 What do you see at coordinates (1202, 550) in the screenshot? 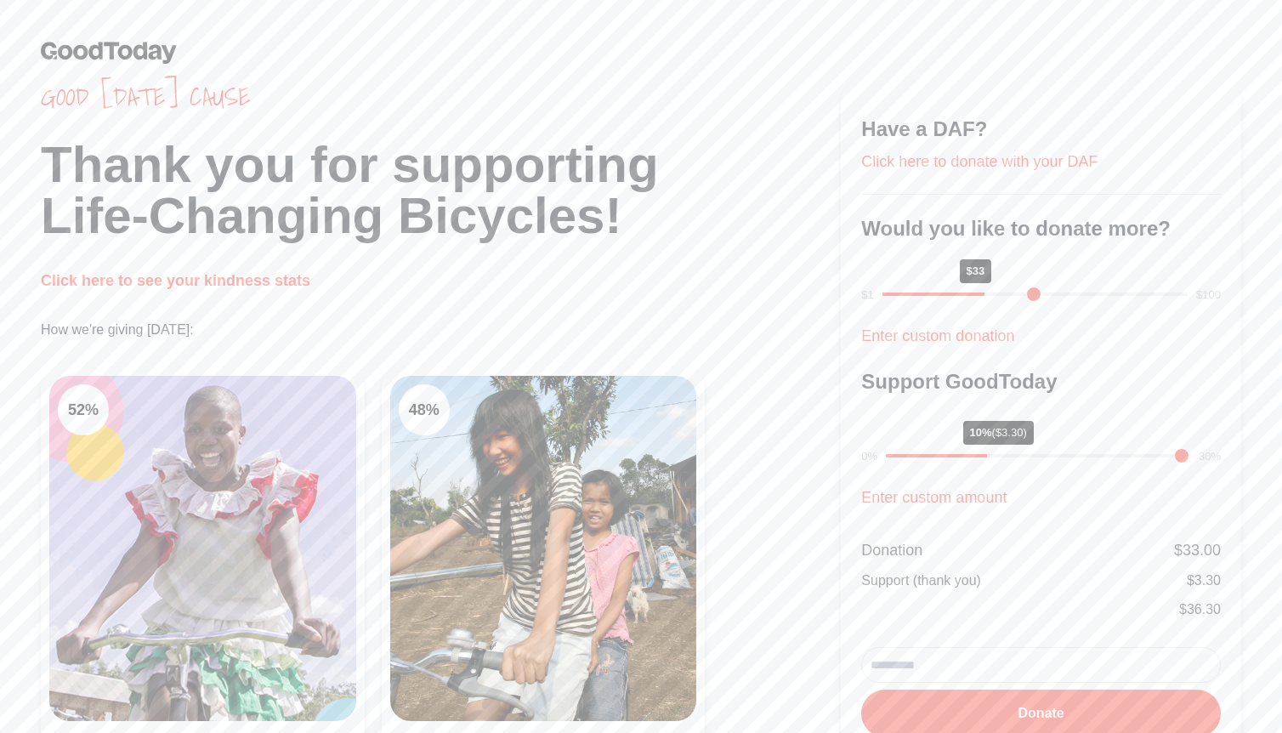
I see `span: 33.00` at bounding box center [1202, 550].